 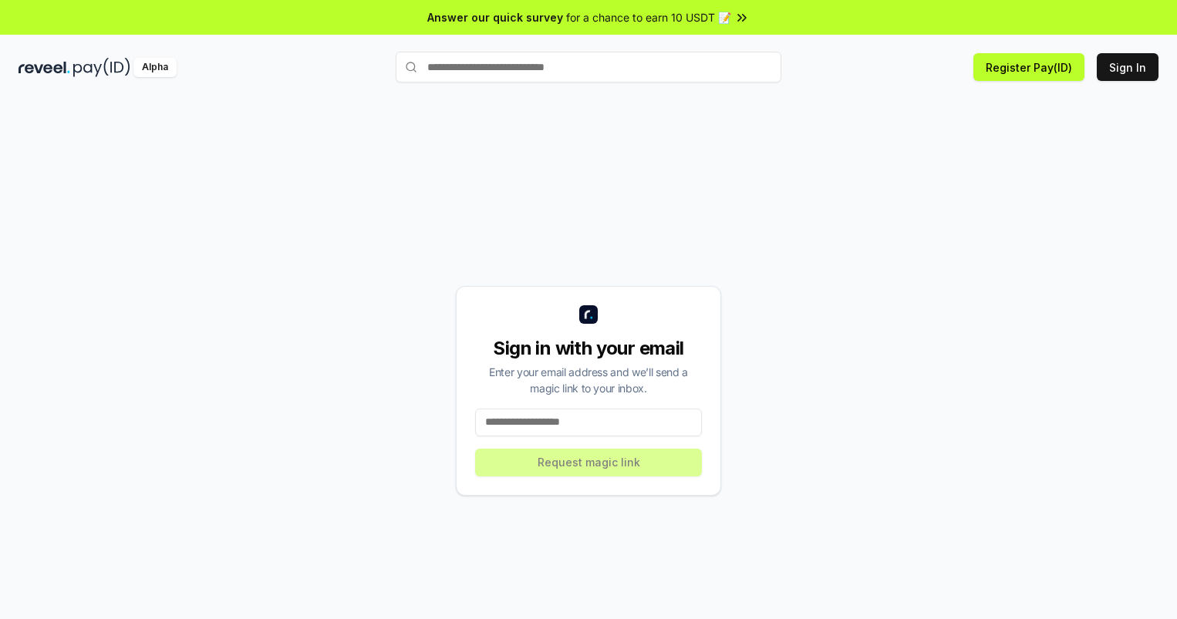 I want to click on img: pay_id, so click(x=102, y=67).